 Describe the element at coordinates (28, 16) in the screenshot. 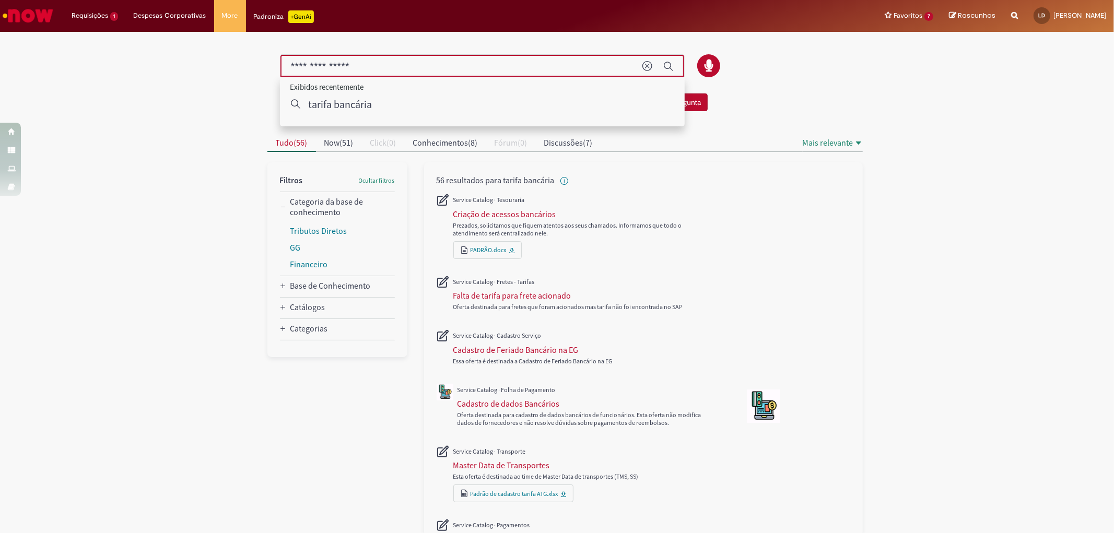

I see `img: ServiceNow` at that location.